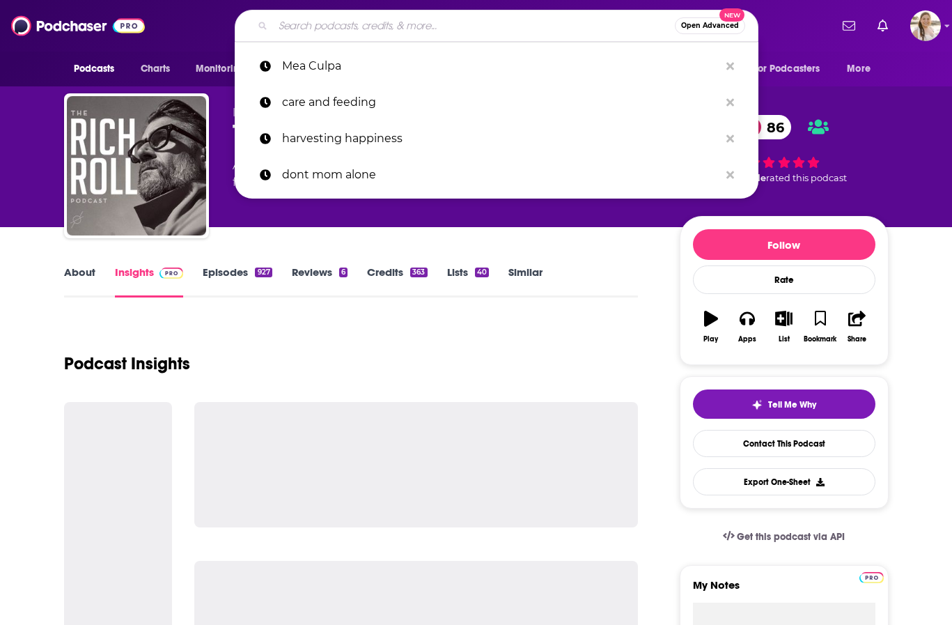  I want to click on div: 40, so click(482, 272).